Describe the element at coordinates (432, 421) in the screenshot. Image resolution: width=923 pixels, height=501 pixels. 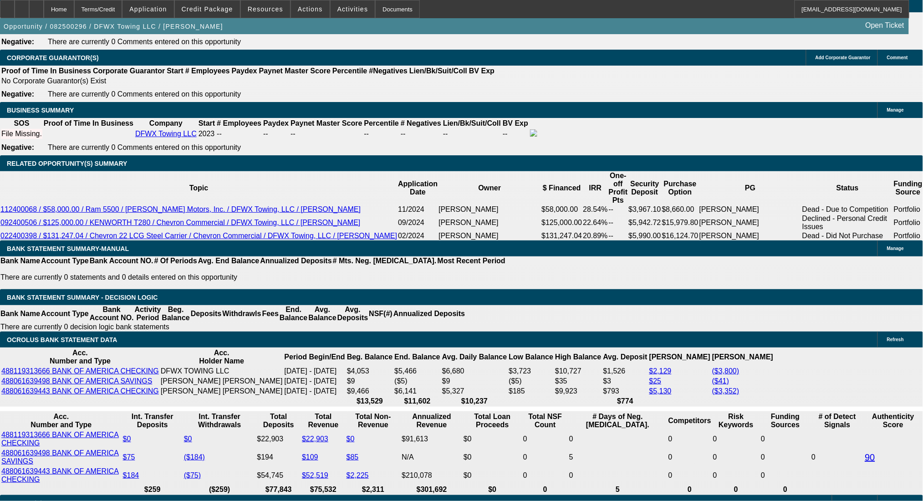
I see `th: Annualized Revenue` at that location.